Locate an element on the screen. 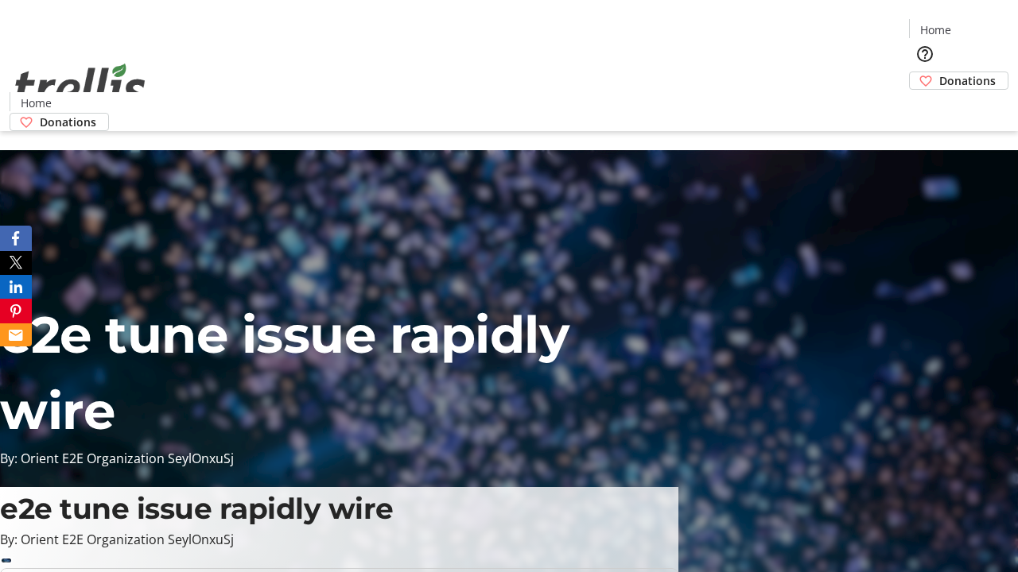 The image size is (1018, 572). button: Help is located at coordinates (925, 54).